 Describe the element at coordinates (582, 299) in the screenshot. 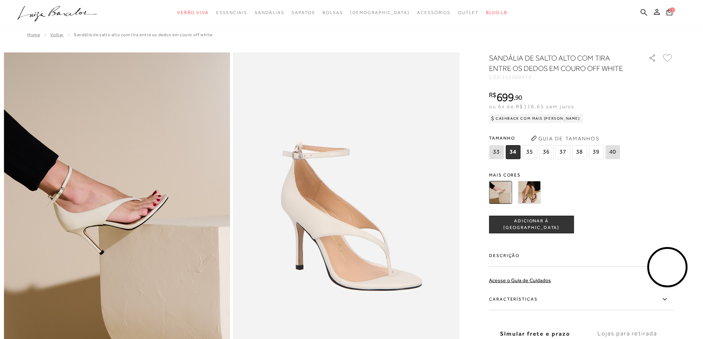

I see `label: Características` at that location.